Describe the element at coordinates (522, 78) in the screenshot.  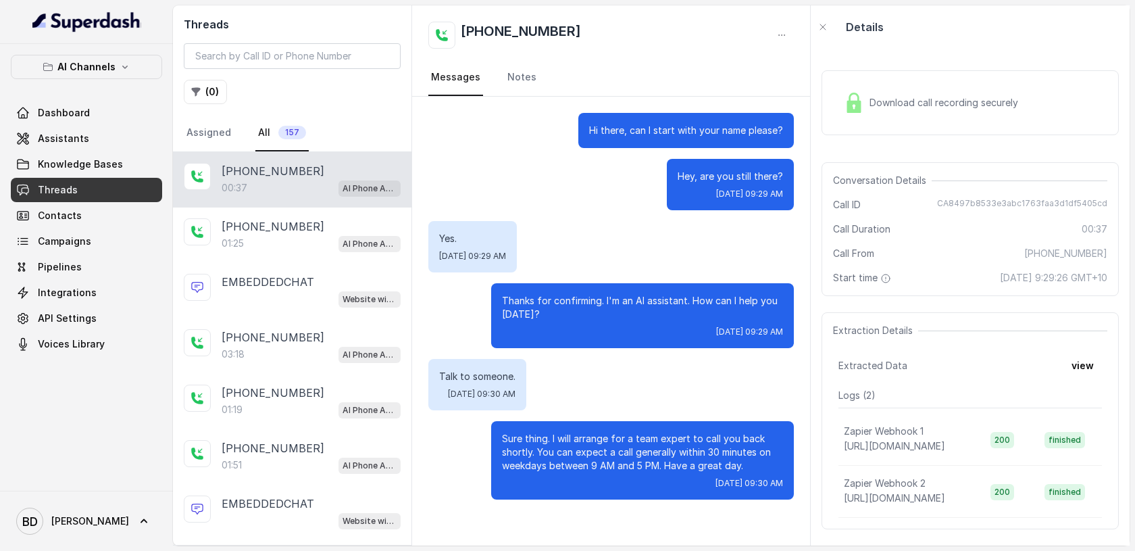
I see `a: Notes` at that location.